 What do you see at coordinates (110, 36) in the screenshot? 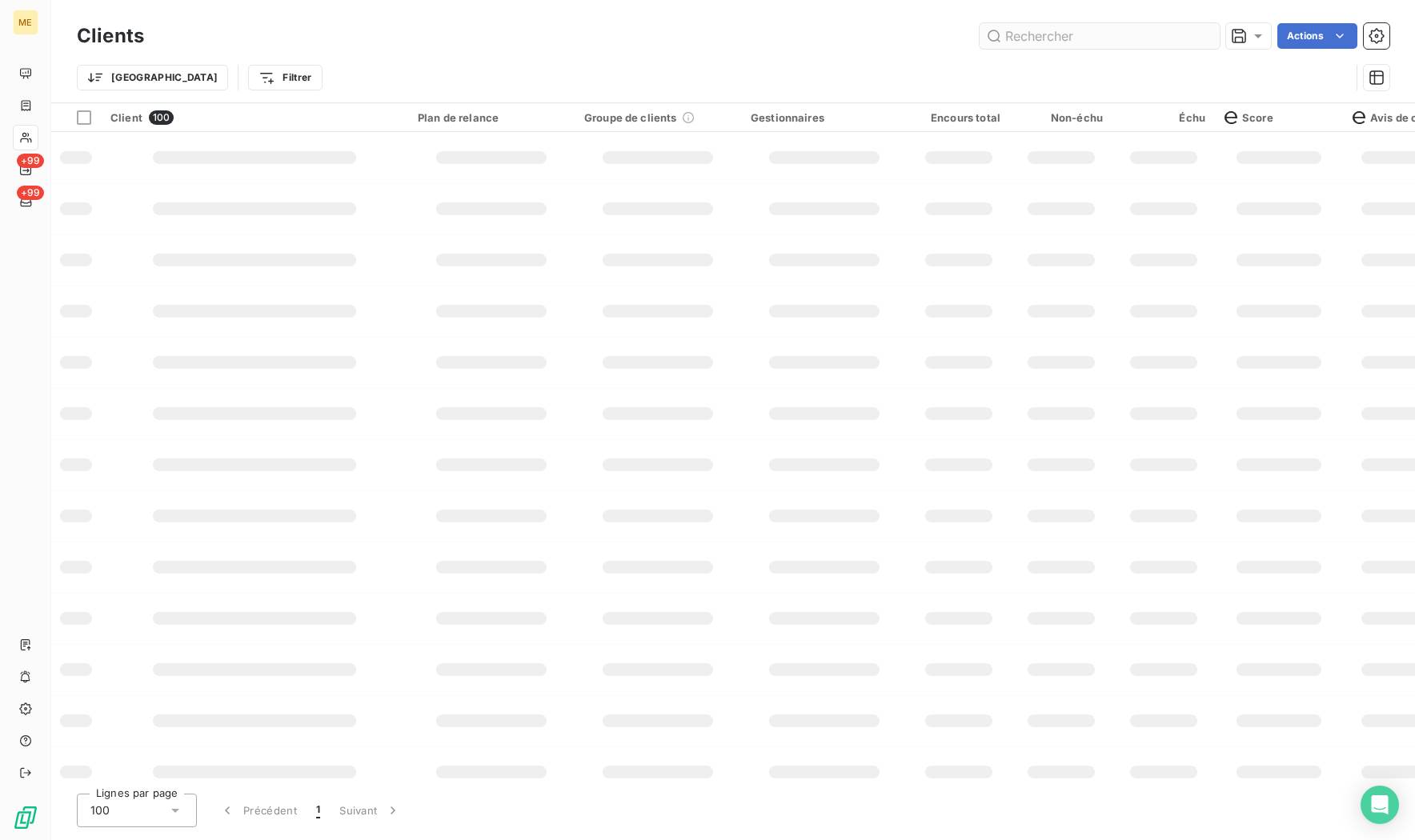
I see `h3: Clients` at bounding box center [110, 36].